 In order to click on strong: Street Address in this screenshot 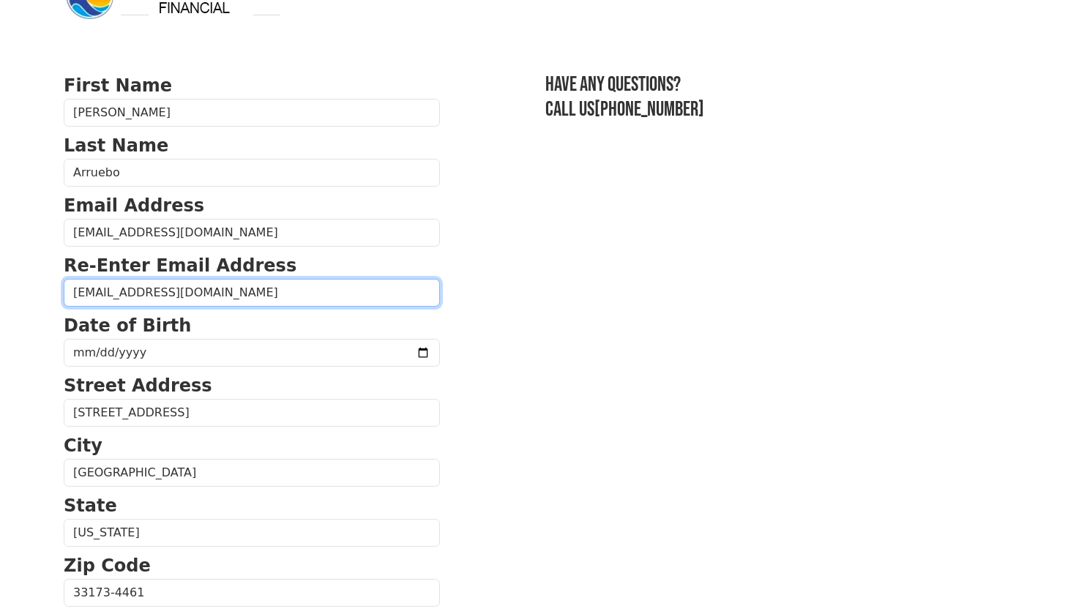, I will do `click(138, 386)`.